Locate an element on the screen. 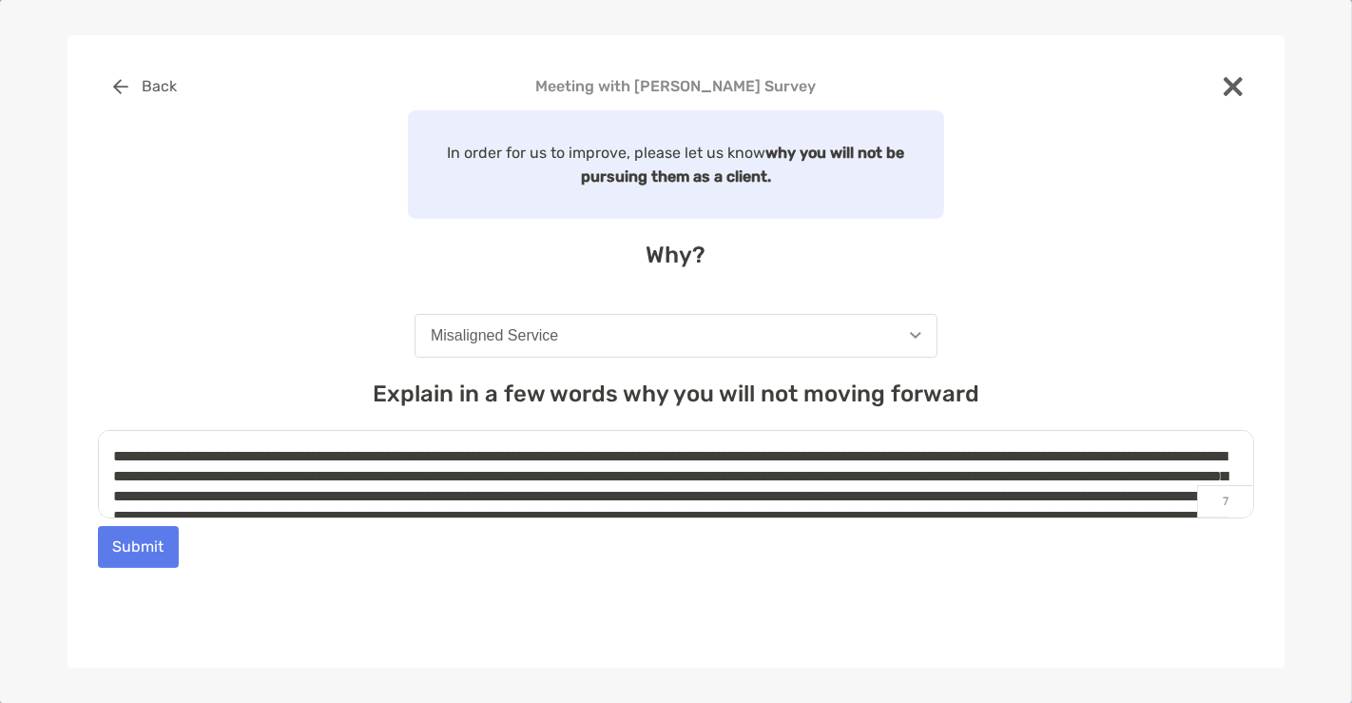 This screenshot has height=703, width=1352. button: Back is located at coordinates (145, 87).